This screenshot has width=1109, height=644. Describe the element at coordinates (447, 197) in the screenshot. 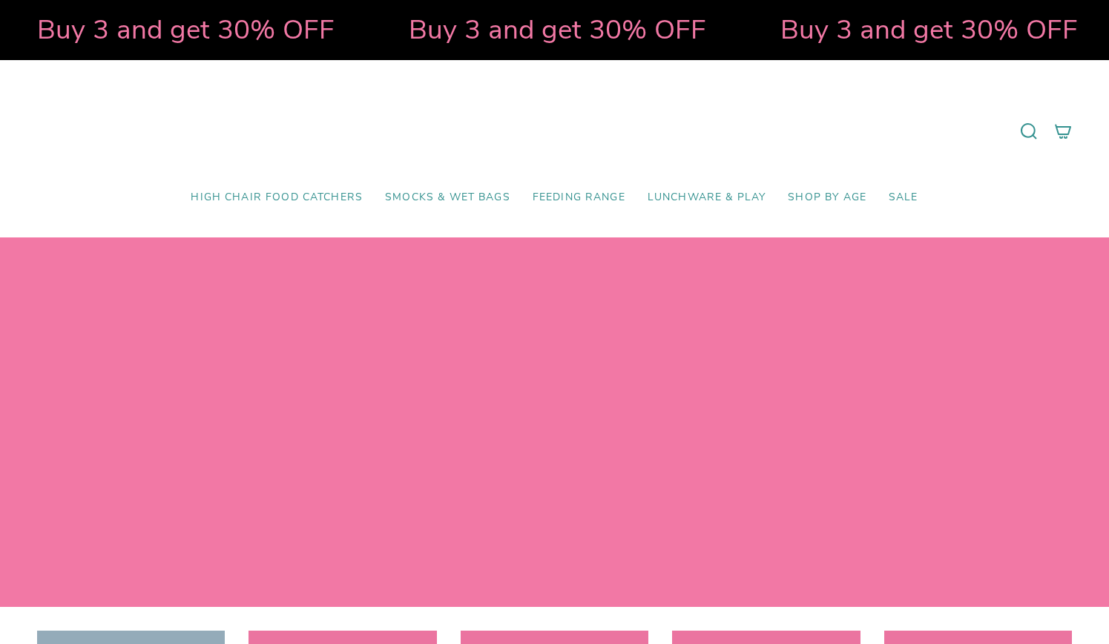

I see `span: Smocks & Wet Bags` at that location.